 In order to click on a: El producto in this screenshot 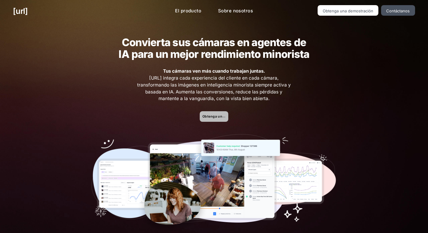, I will do `click(188, 11)`.